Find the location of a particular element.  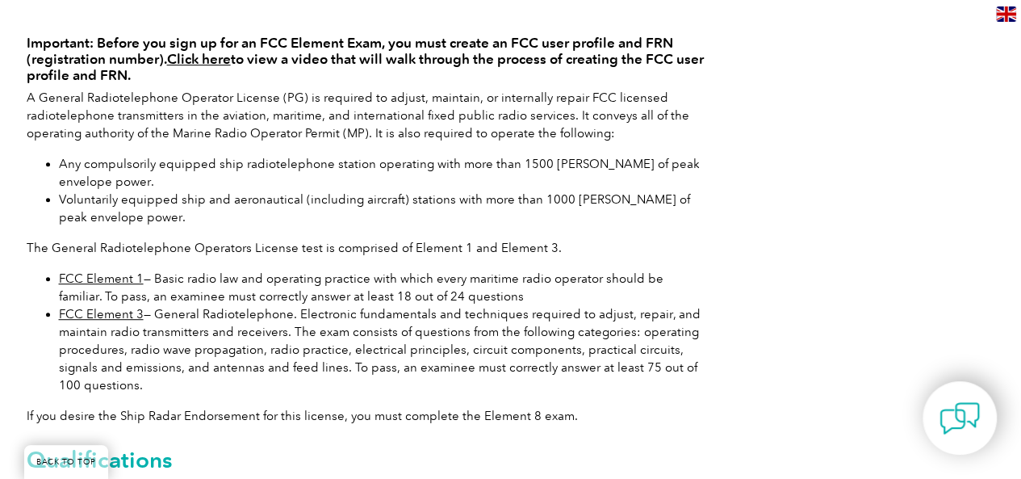

a: FCC Element 1 is located at coordinates (101, 278).